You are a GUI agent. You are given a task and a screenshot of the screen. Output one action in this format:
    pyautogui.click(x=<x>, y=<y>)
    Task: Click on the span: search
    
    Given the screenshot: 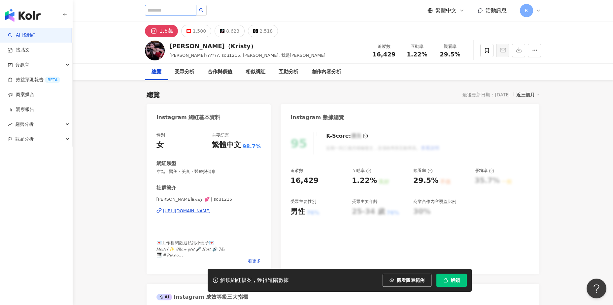 What is the action you would take?
    pyautogui.click(x=201, y=10)
    